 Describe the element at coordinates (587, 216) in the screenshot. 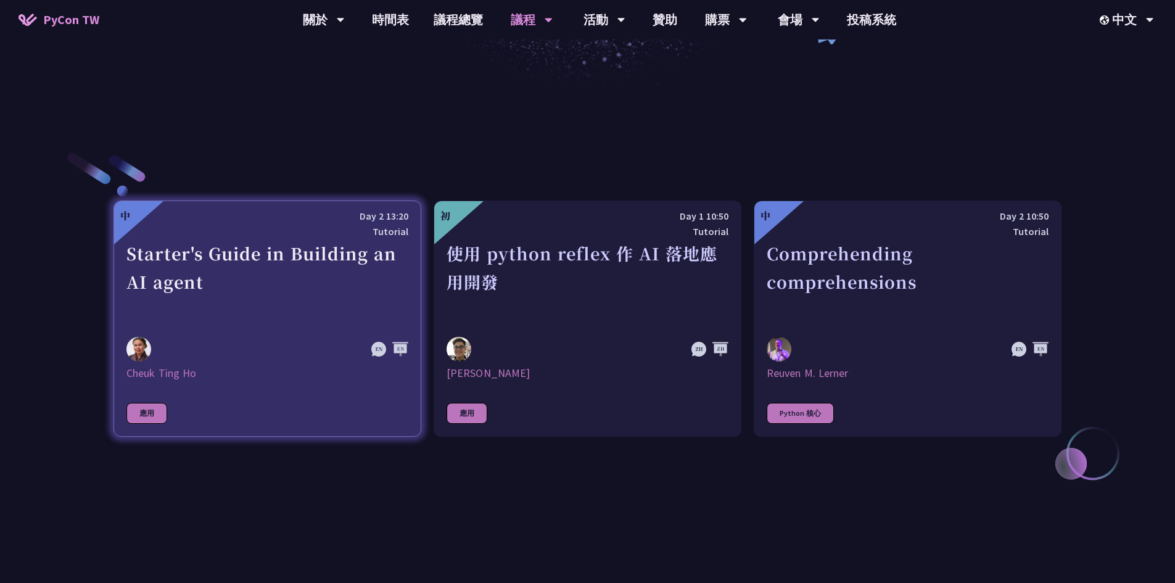

I see `div: Day 1 10:50` at that location.